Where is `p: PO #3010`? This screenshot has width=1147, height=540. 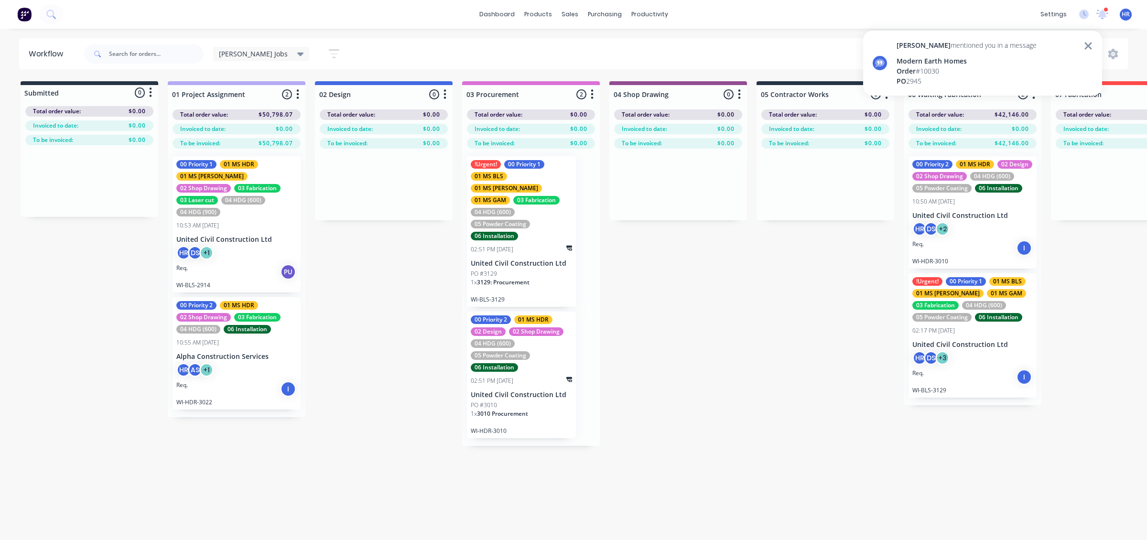 p: PO #3010 is located at coordinates (484, 405).